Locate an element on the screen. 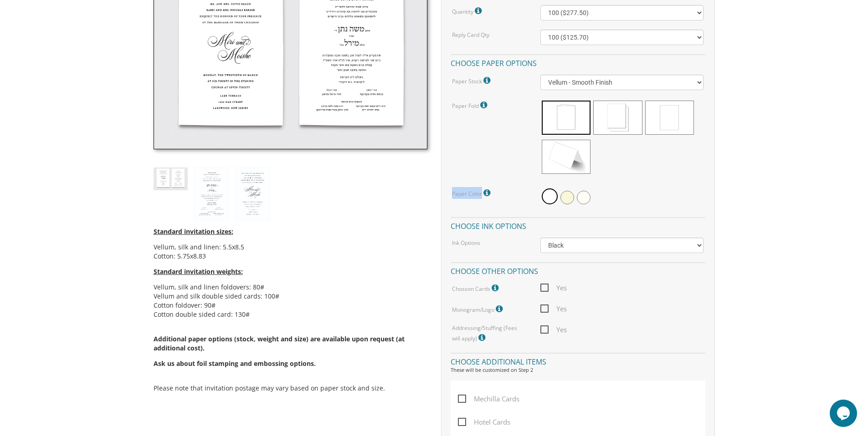  label: Paper Color is located at coordinates (472, 193).